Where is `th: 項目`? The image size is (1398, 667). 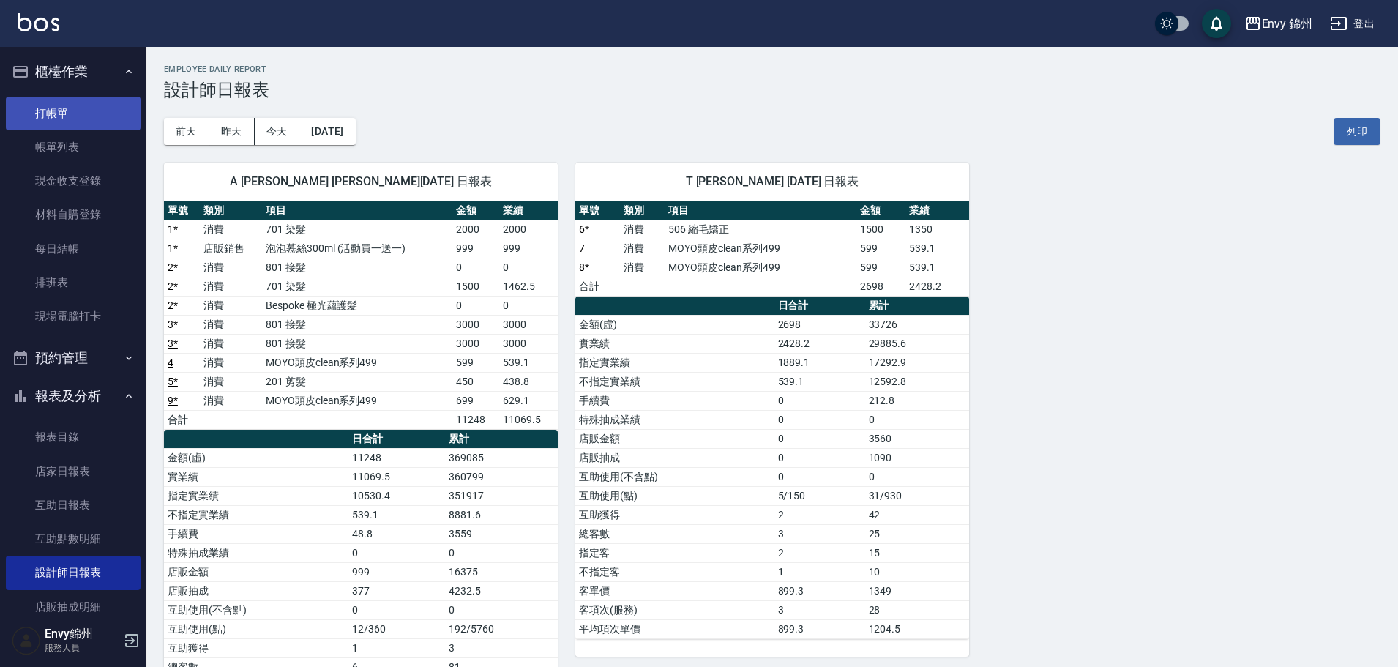
th: 項目 is located at coordinates (357, 211).